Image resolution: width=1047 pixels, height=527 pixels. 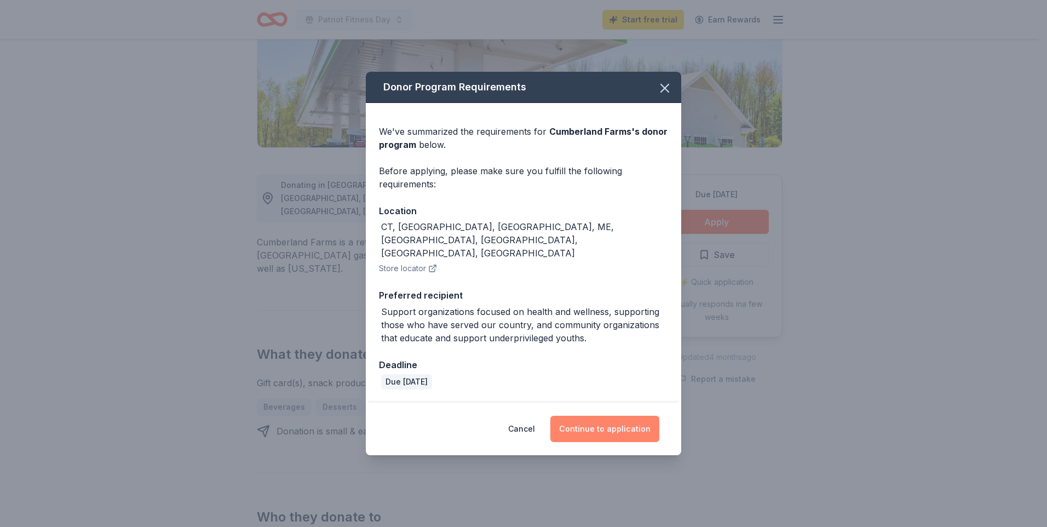 What do you see at coordinates (523, 138) in the screenshot?
I see `div: We've summarized the requirements for below.` at bounding box center [523, 138].